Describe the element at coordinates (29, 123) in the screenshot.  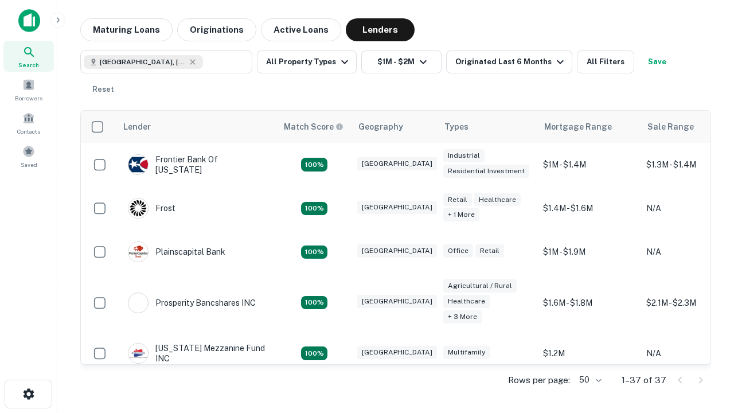
I see `div: Contacts` at that location.